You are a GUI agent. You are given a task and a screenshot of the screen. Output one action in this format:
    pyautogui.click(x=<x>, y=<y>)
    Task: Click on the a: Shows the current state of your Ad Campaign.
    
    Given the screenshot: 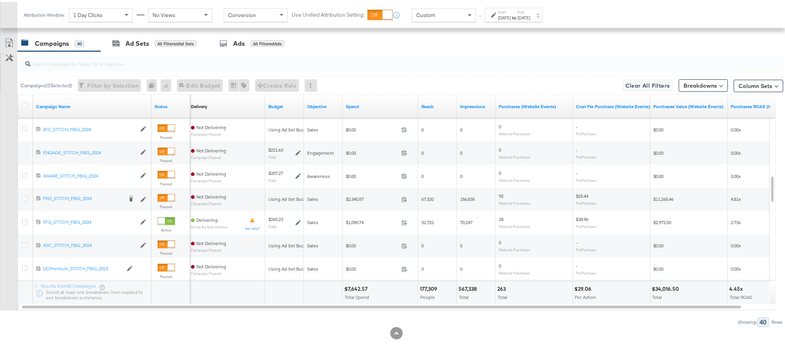 What is the action you would take?
    pyautogui.click(x=171, y=105)
    